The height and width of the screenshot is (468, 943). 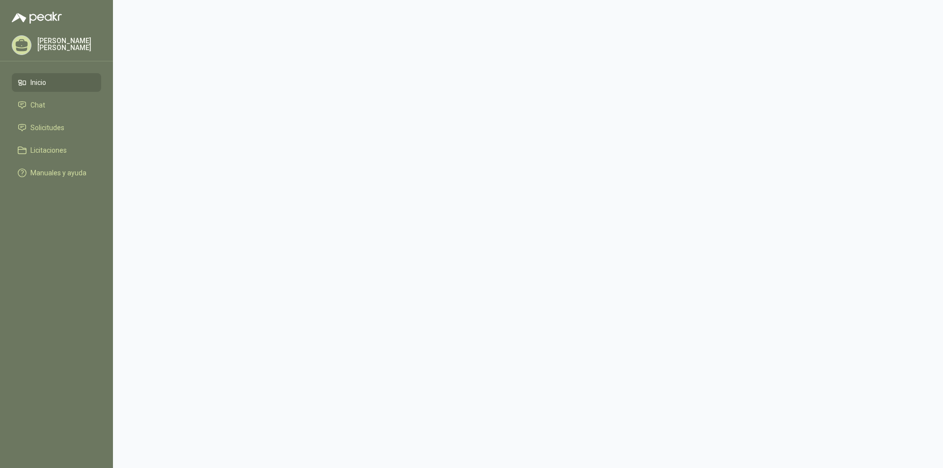 What do you see at coordinates (49, 150) in the screenshot?
I see `span: Licitaciones` at bounding box center [49, 150].